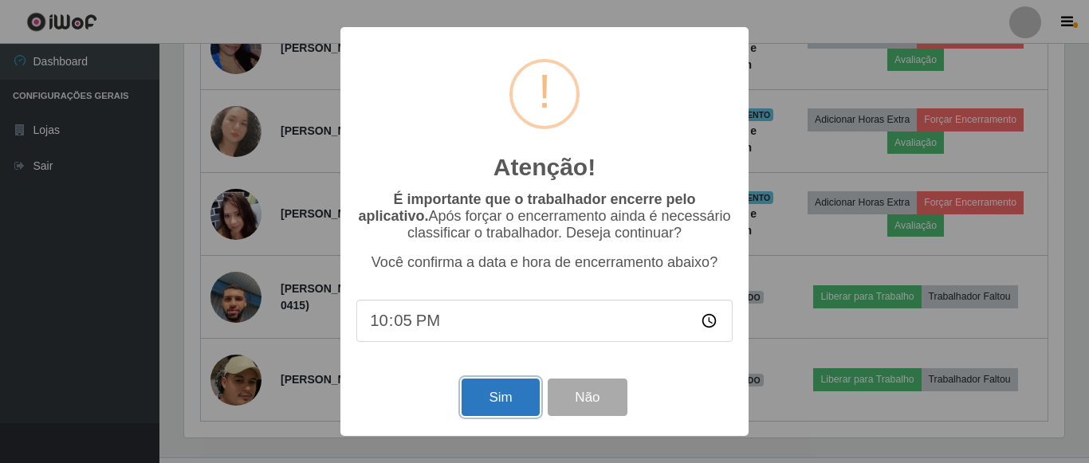 The height and width of the screenshot is (463, 1089). What do you see at coordinates (544, 167) in the screenshot?
I see `h2: Atenção!` at bounding box center [544, 167].